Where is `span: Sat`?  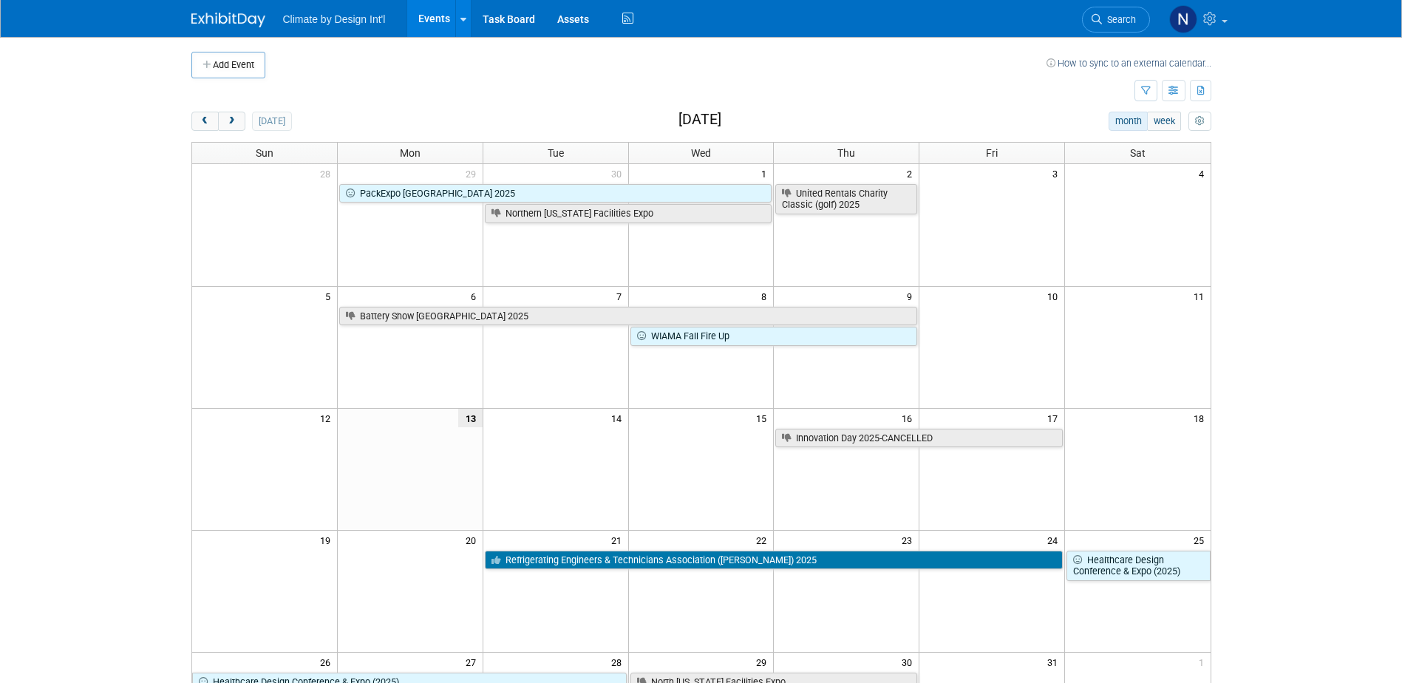
span: Sat is located at coordinates (1137, 153).